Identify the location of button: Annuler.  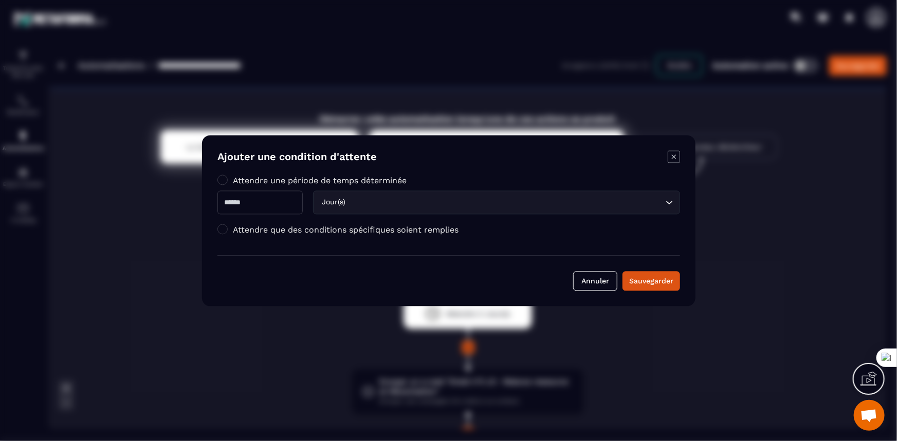
(595, 281).